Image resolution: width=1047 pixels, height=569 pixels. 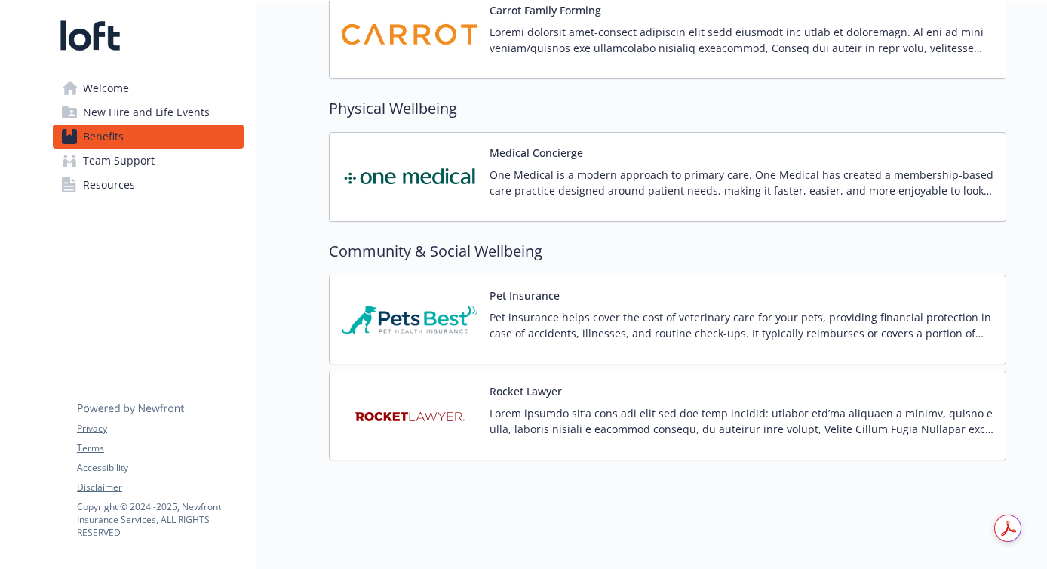 I want to click on span: Team Support, so click(x=118, y=161).